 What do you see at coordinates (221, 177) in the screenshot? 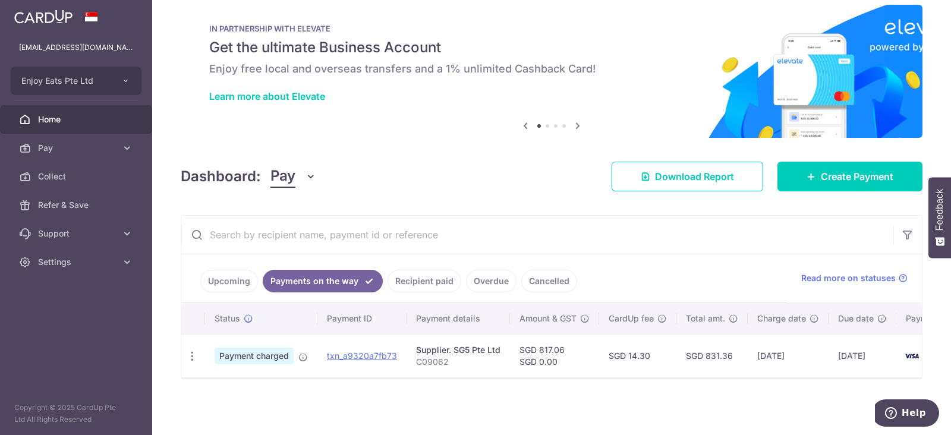
I see `h4: Dashboard:` at bounding box center [221, 177].